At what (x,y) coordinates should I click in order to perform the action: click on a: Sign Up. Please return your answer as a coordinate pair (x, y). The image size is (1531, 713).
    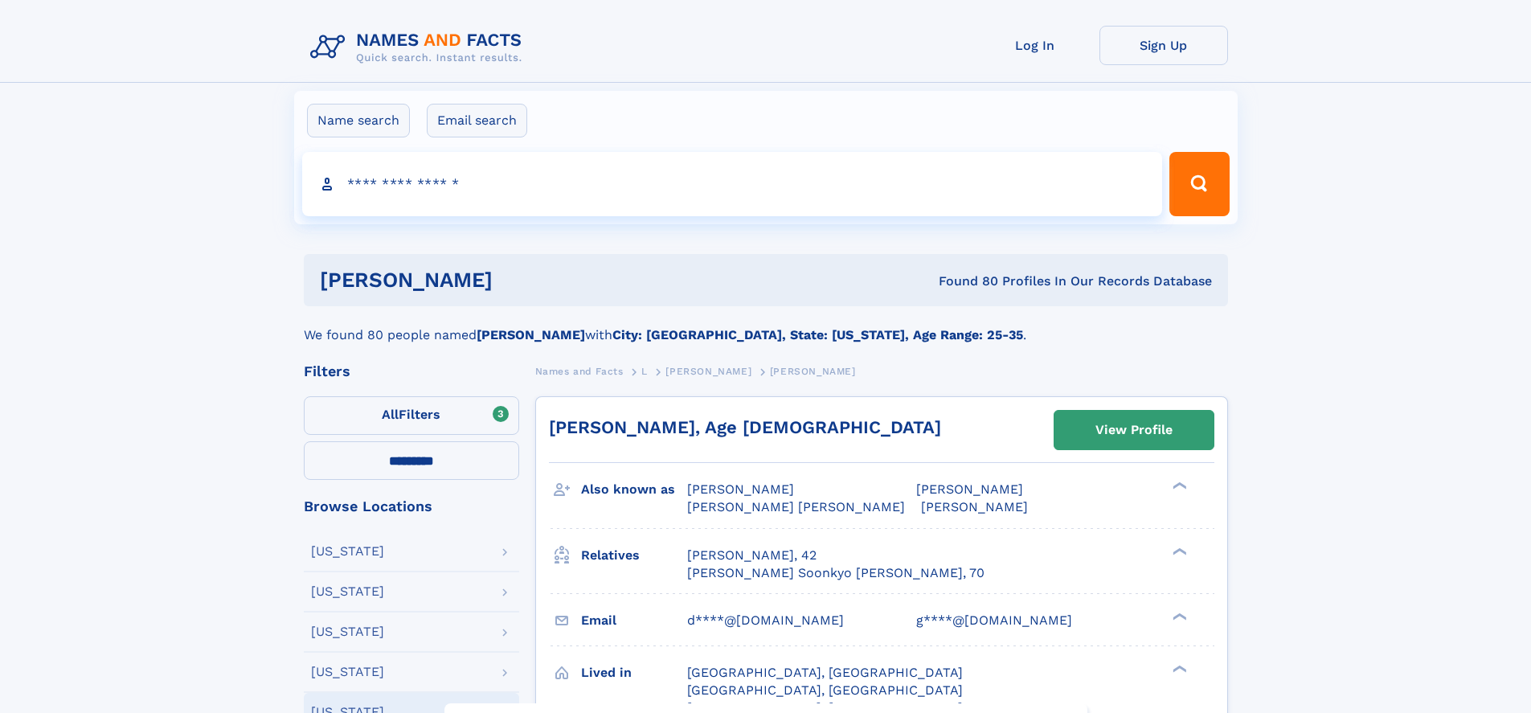
    Looking at the image, I should click on (1163, 45).